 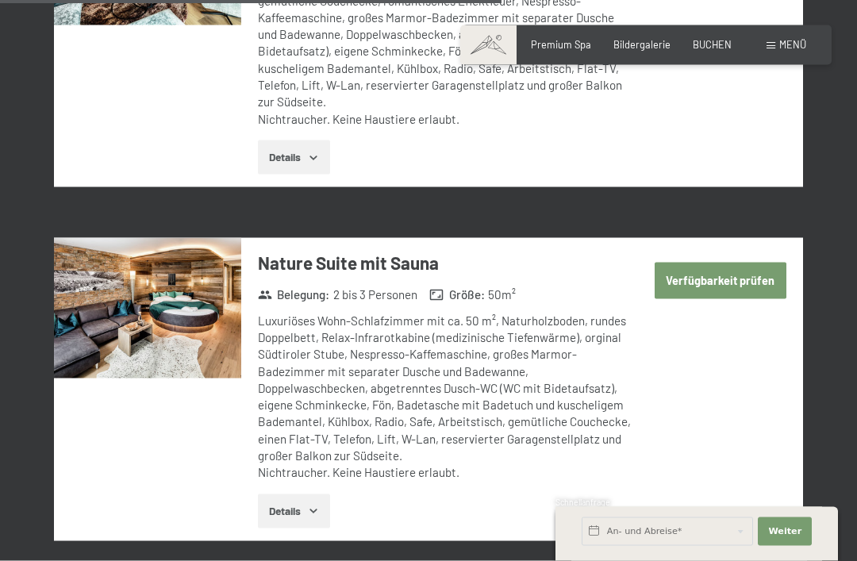 I want to click on a: BUCHEN, so click(x=712, y=44).